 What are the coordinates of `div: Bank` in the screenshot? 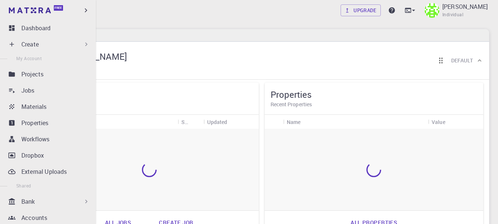 It's located at (49, 201).